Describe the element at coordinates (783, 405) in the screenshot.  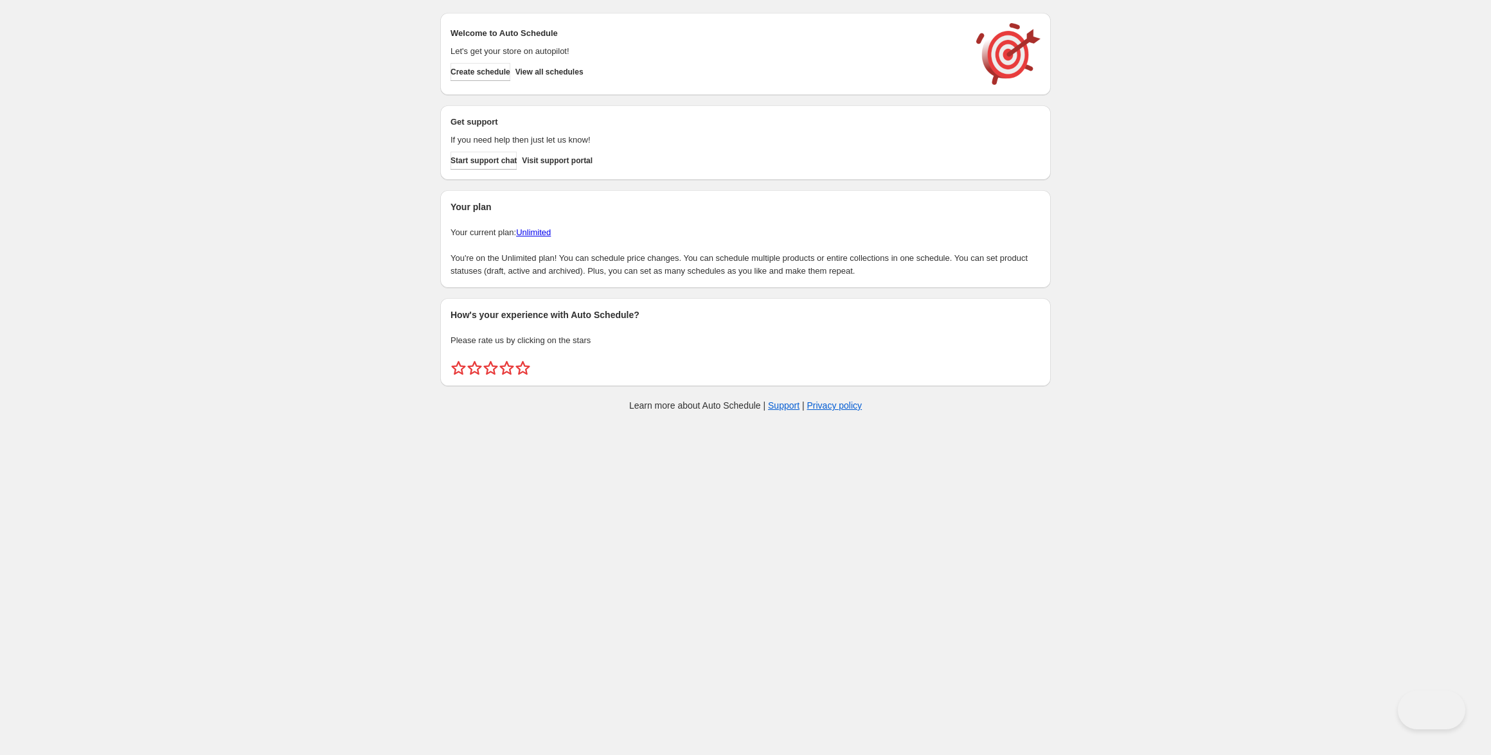
I see `a: Support` at that location.